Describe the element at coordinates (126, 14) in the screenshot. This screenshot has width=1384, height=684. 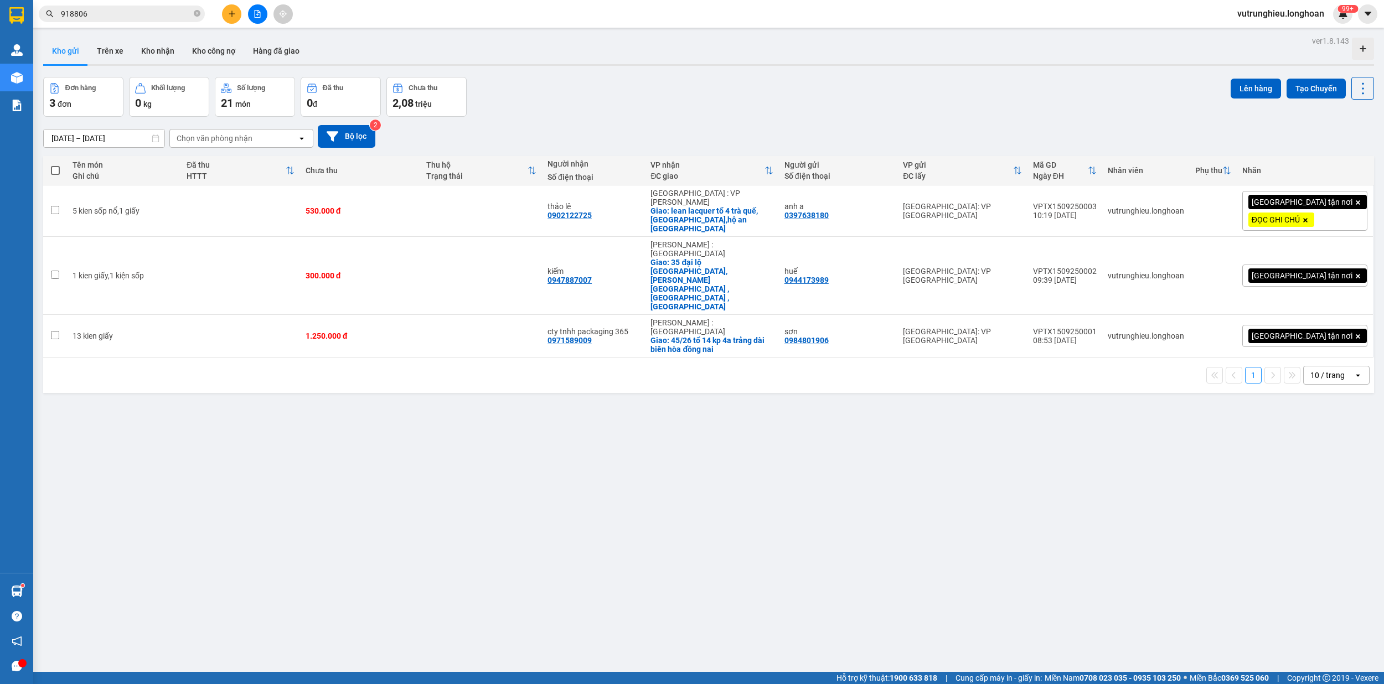
I see `input: Tìm tên, số ĐT hoặc mã đơn` at that location.